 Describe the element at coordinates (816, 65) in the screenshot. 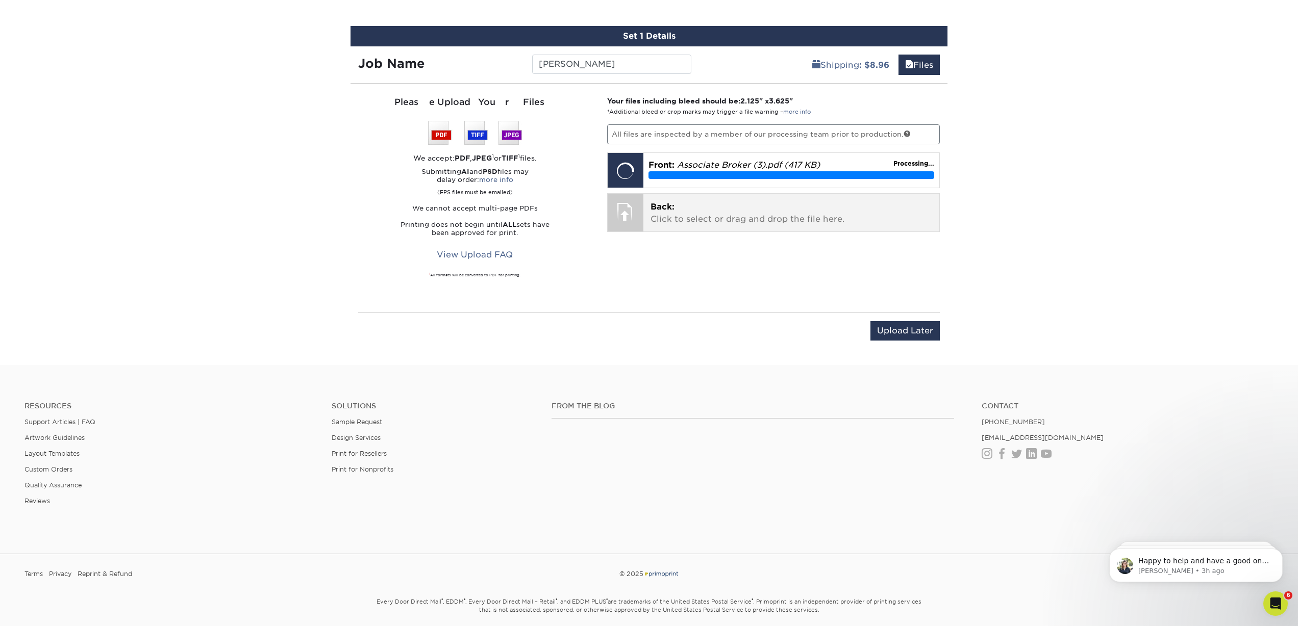

I see `span: shipping` at that location.